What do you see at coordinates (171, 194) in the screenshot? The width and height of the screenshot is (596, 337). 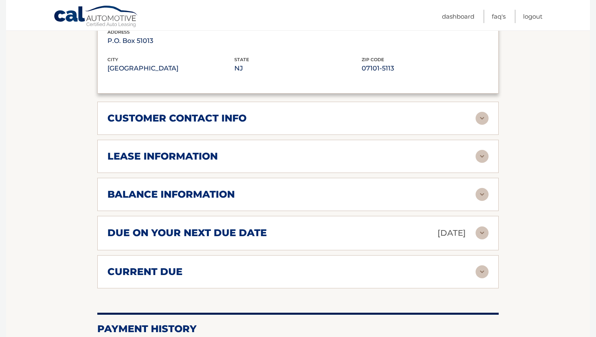 I see `h2: balance information` at bounding box center [171, 194].